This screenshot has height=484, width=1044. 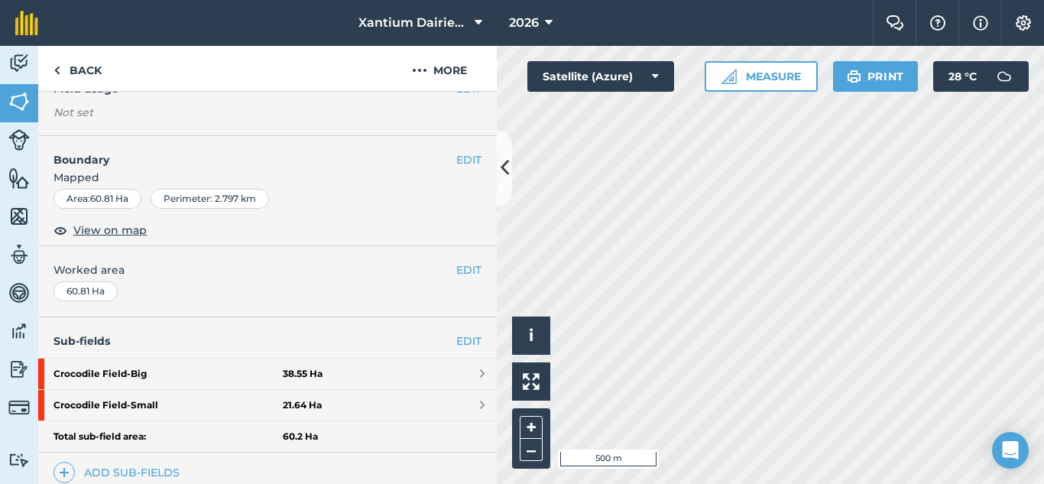 What do you see at coordinates (300, 436) in the screenshot?
I see `strong: 60.2 Ha` at bounding box center [300, 436].